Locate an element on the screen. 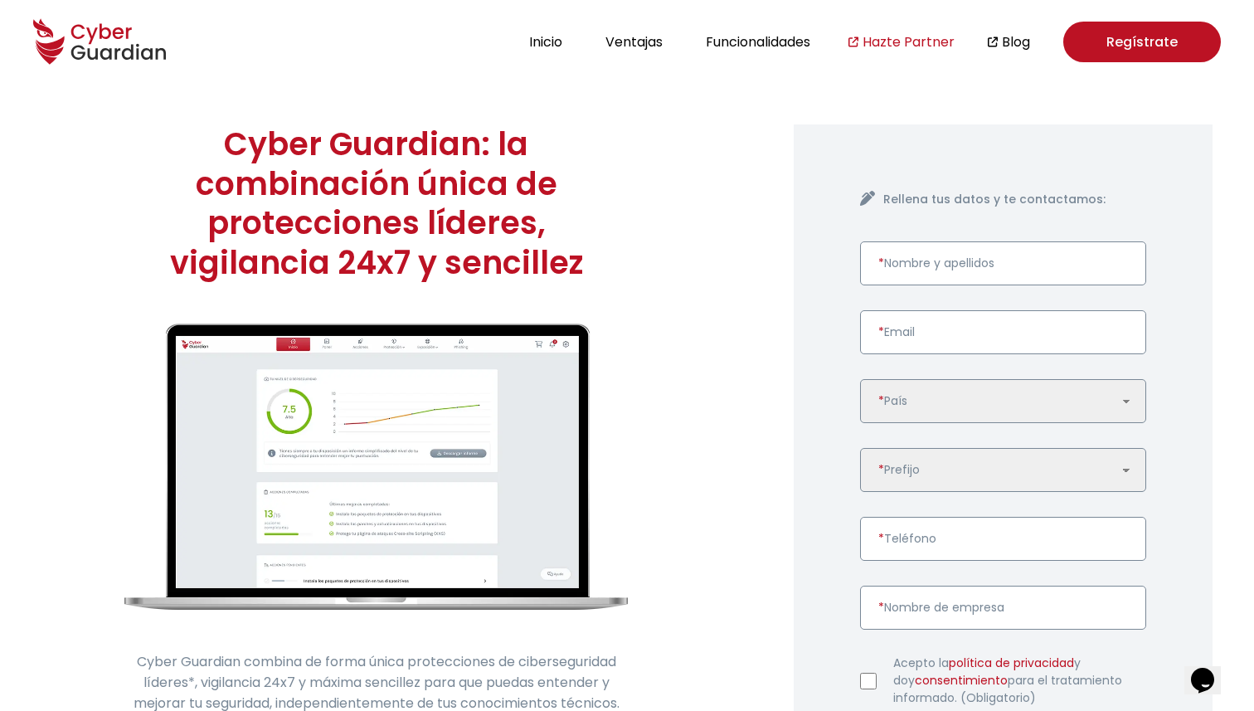 The width and height of the screenshot is (1254, 711). button: Funcionalidades is located at coordinates (758, 41).